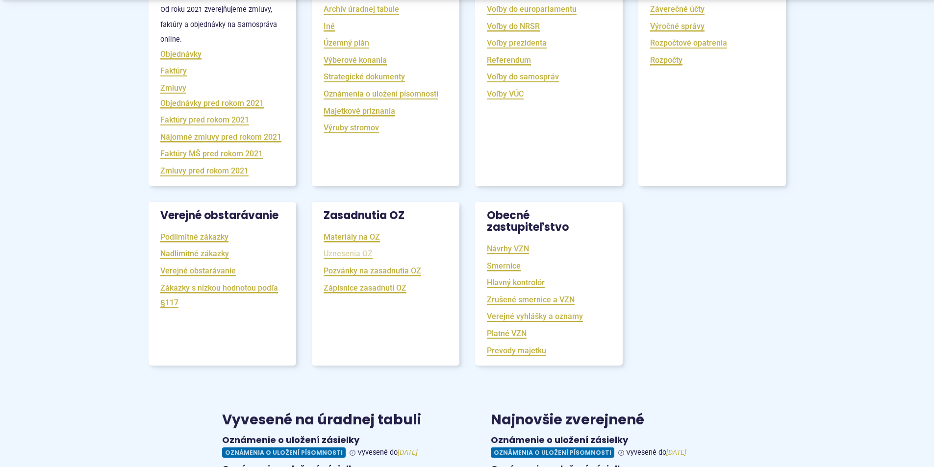  Describe the element at coordinates (688, 43) in the screenshot. I see `a: Rozpočtové opatrenia` at that location.